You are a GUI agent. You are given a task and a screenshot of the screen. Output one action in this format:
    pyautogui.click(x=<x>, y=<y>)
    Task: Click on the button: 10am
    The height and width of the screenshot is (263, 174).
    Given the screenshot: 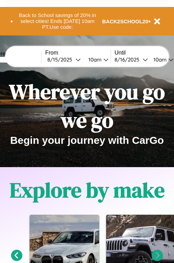 What is the action you would take?
    pyautogui.click(x=97, y=59)
    